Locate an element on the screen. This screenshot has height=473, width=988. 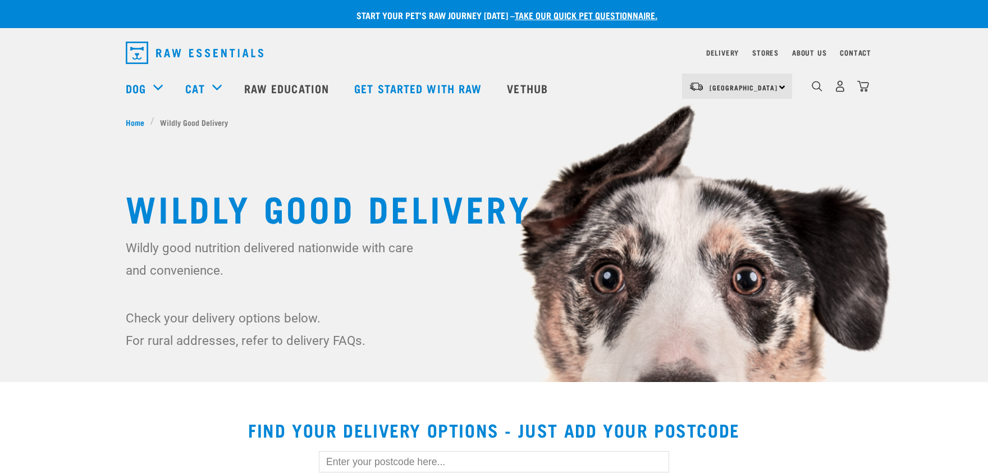
img: van-moving.png is located at coordinates (696, 86).